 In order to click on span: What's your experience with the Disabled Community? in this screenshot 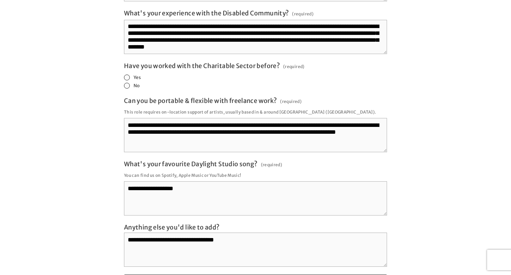, I will do `click(206, 13)`.